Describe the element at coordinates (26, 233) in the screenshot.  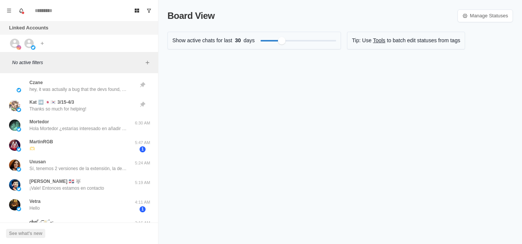
I see `button: See what's new` at that location.